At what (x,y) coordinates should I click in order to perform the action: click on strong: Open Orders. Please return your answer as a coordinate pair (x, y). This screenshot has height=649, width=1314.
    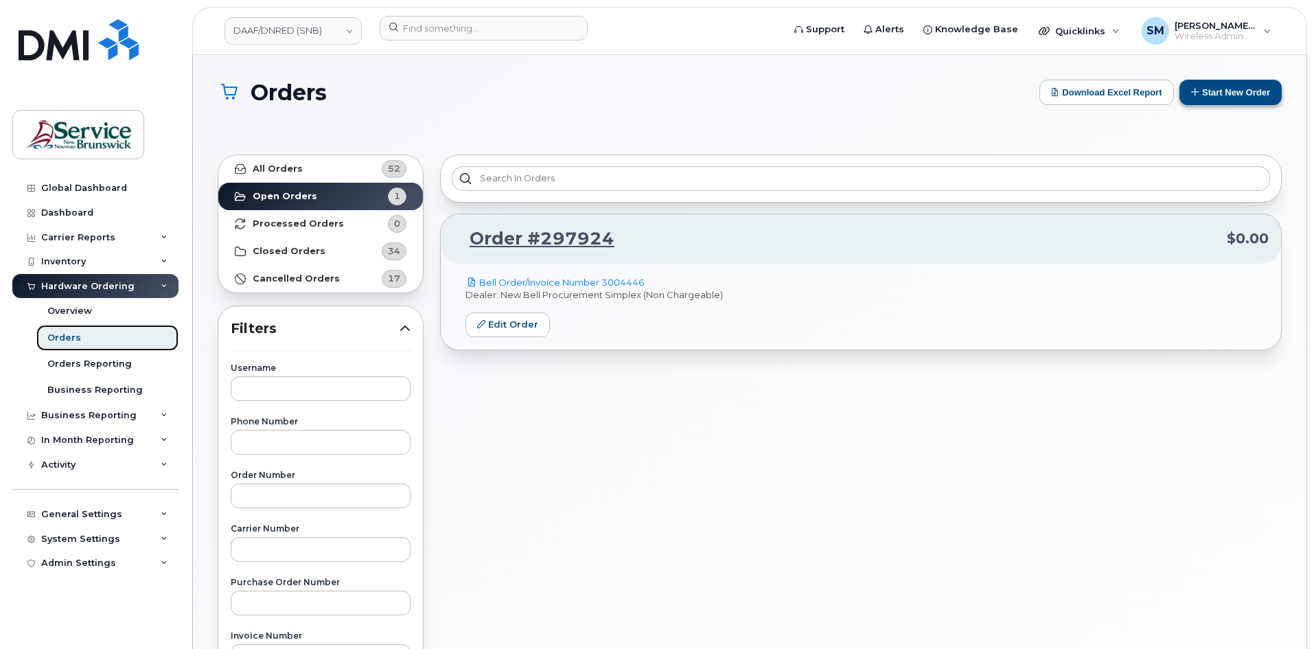
    Looking at the image, I should click on (285, 196).